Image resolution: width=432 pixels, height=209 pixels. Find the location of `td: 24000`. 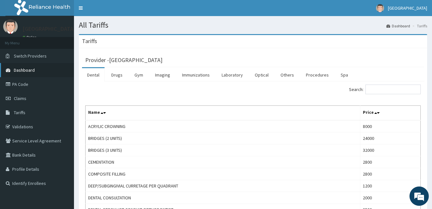

td: 24000 is located at coordinates (390, 138).